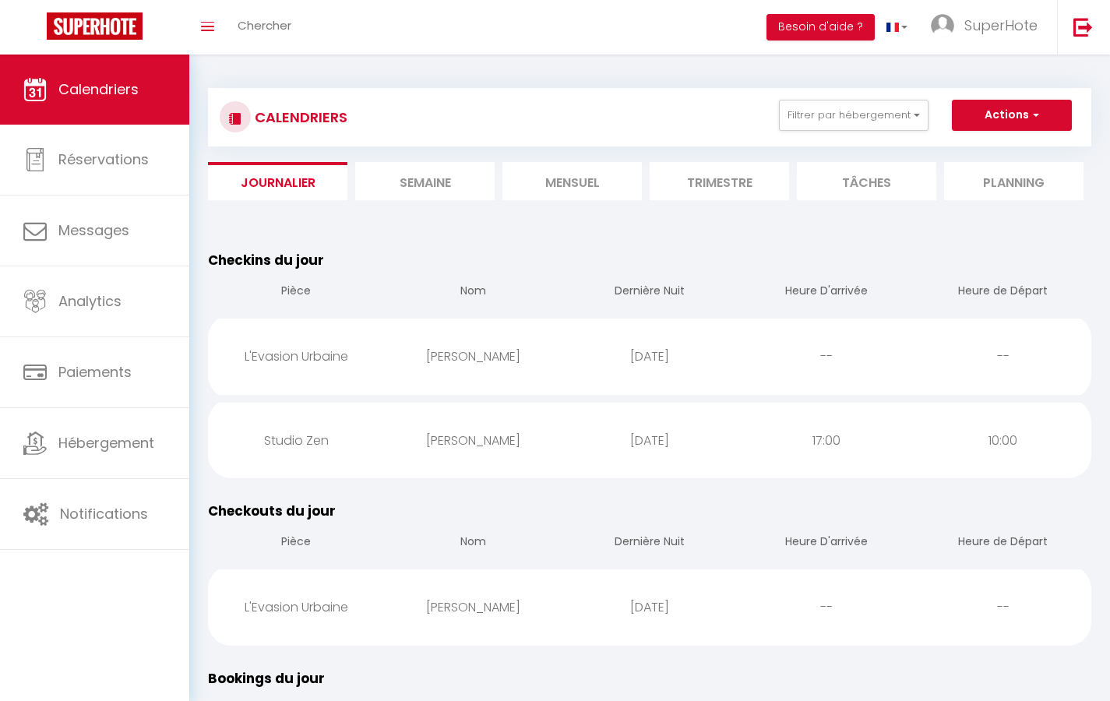  I want to click on span: Calendriers, so click(98, 89).